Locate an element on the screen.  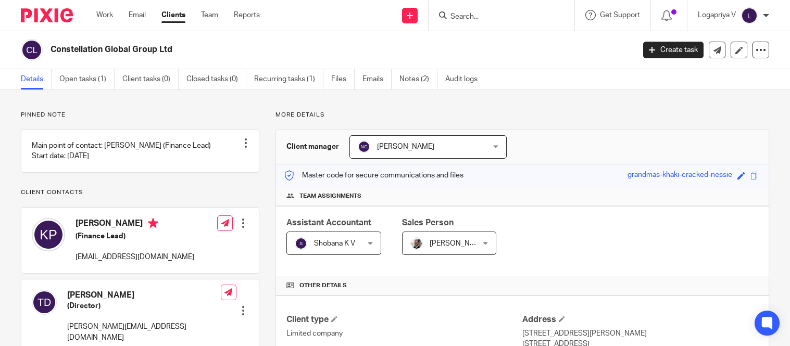
i: Primary is located at coordinates (153, 223).